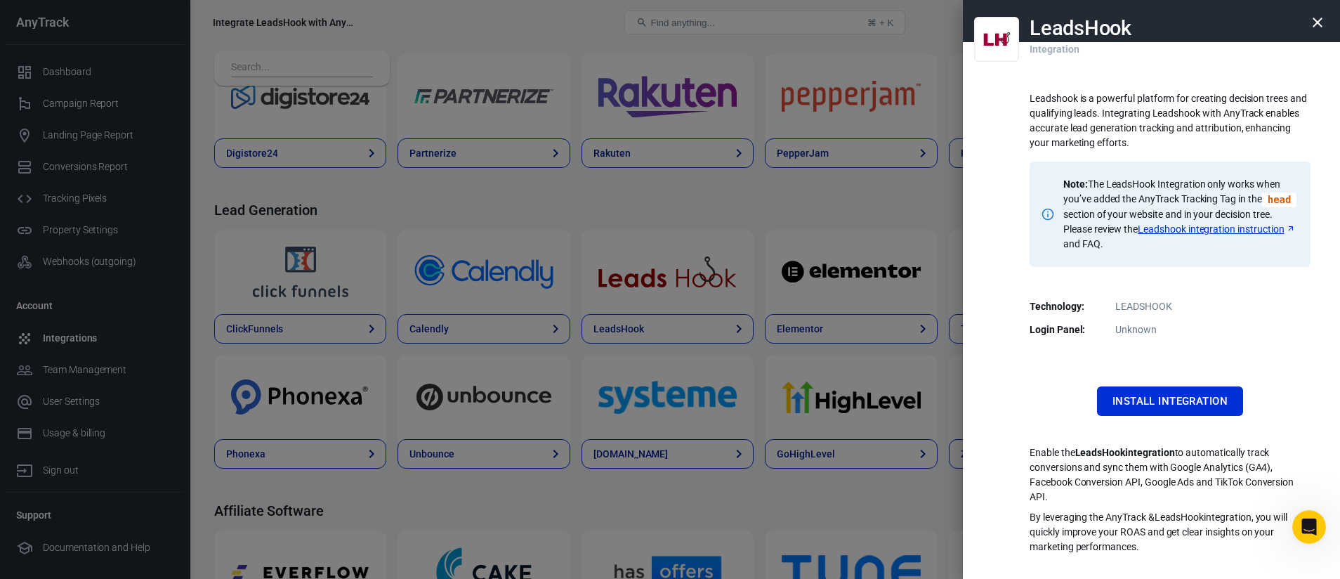 The image size is (1340, 579). I want to click on p: By leveraging the AnyTrack & LeadsHook integration, you will quickly improve your ROAS and get cl..., so click(1170, 532).